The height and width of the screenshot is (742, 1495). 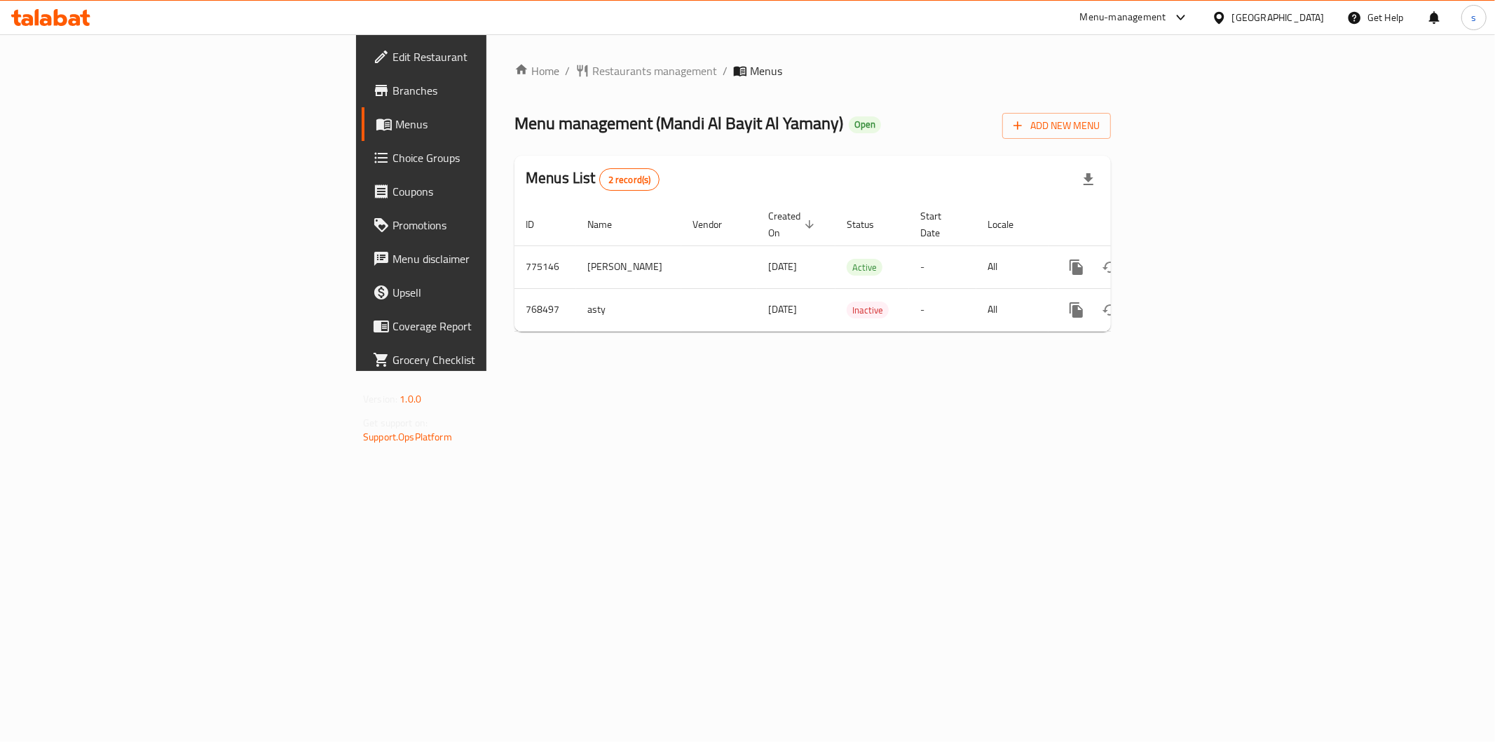 What do you see at coordinates (493, 57) in the screenshot?
I see `span: Edit Restaurant` at bounding box center [493, 57].